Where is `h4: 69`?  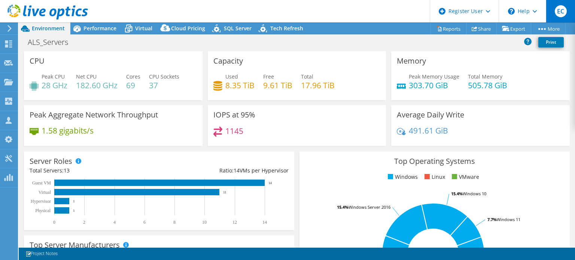 h4: 69 is located at coordinates (133, 85).